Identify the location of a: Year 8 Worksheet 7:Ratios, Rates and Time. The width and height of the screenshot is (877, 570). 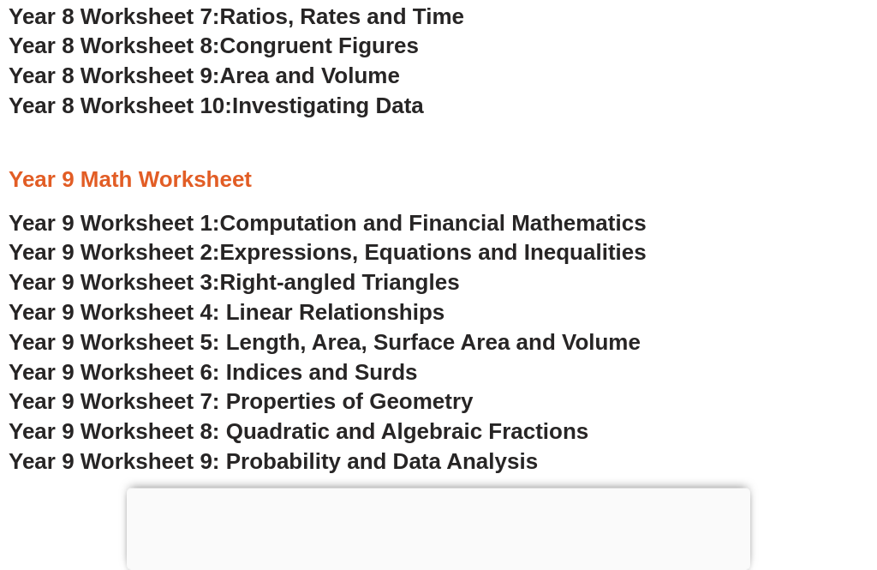
(236, 17).